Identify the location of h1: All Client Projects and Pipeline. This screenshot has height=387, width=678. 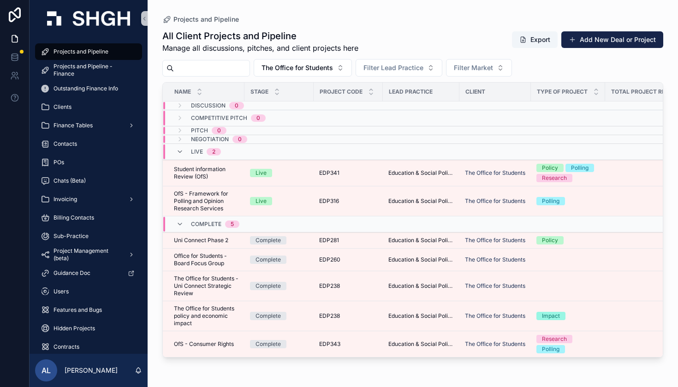
(260, 36).